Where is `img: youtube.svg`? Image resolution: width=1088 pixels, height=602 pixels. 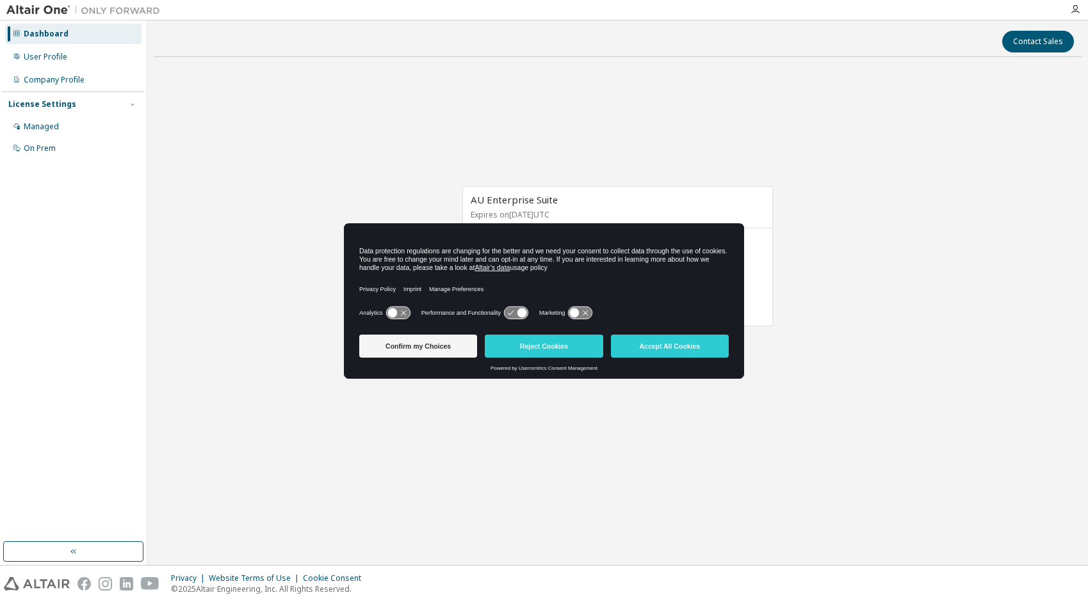
img: youtube.svg is located at coordinates (150, 584).